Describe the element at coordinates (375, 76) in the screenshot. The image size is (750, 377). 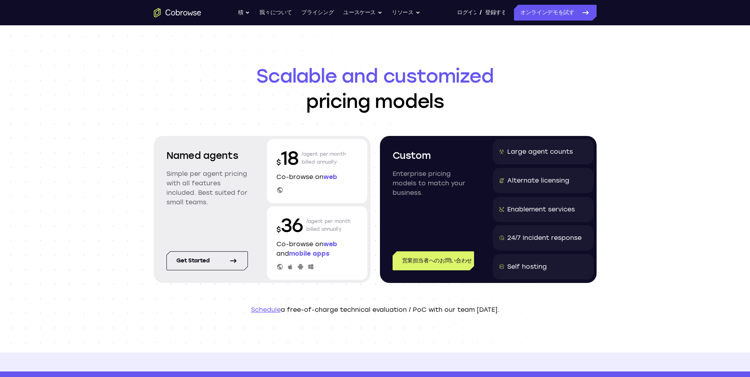
I see `span: Scalable and customized` at that location.